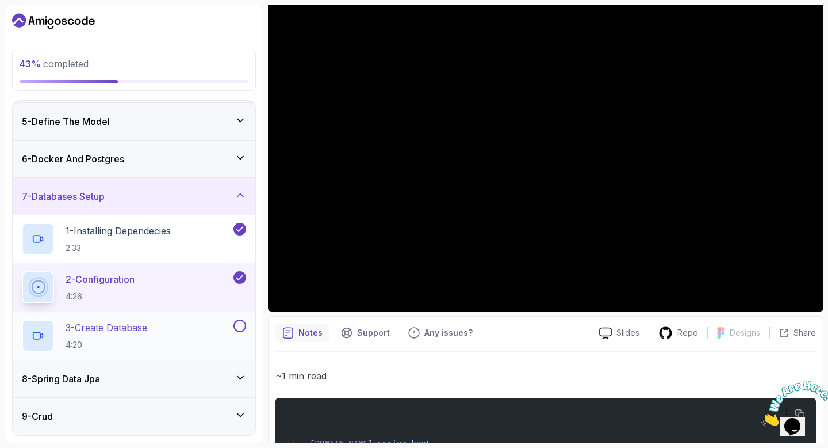 Image resolution: width=828 pixels, height=448 pixels. I want to click on p: 3 - Create Database, so click(106, 327).